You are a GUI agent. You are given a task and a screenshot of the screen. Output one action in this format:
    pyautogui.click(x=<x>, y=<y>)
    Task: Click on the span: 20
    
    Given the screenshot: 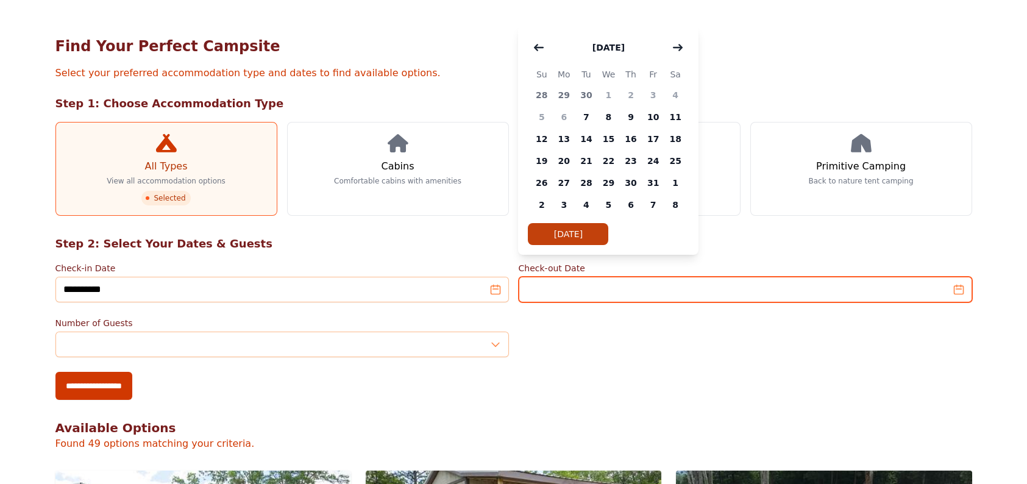 What is the action you would take?
    pyautogui.click(x=564, y=161)
    